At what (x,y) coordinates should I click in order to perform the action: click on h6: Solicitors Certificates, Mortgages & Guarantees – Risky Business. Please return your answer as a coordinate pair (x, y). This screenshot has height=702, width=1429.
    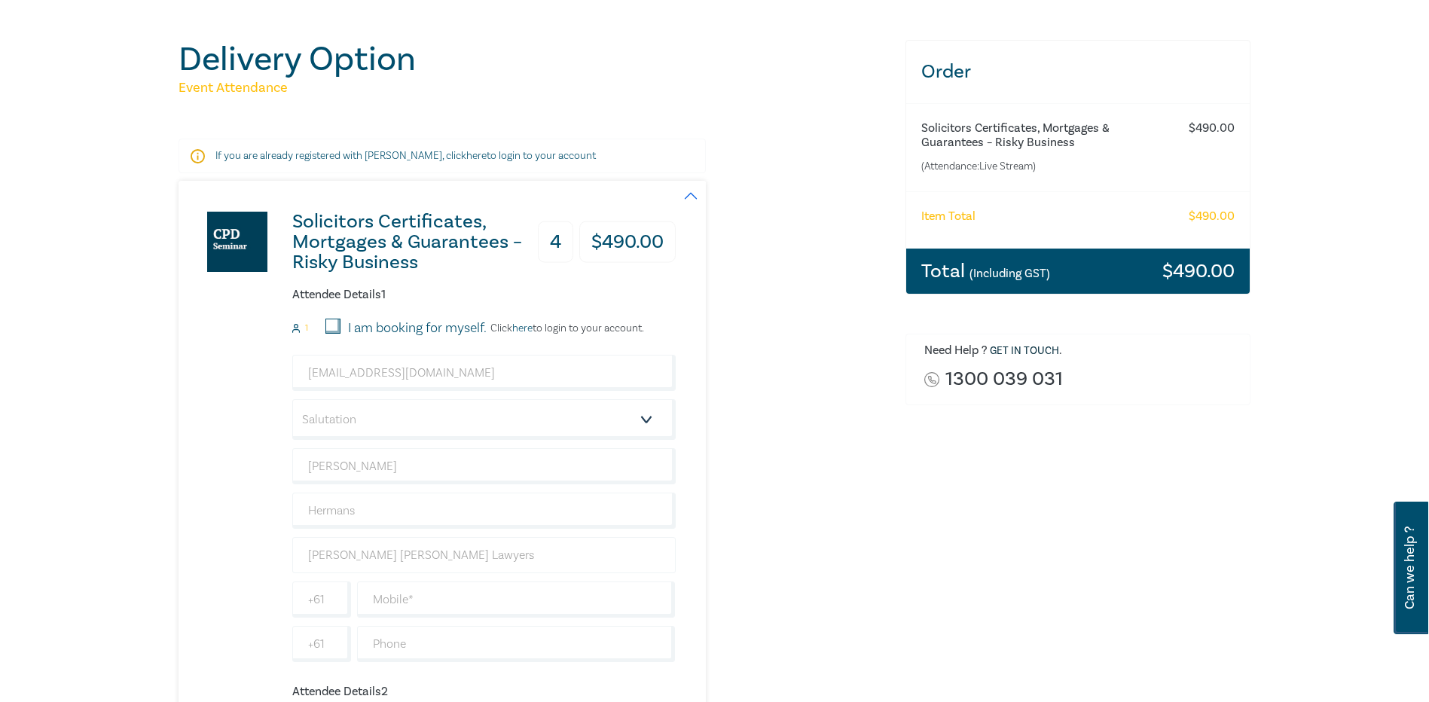
    Looking at the image, I should click on (1048, 136).